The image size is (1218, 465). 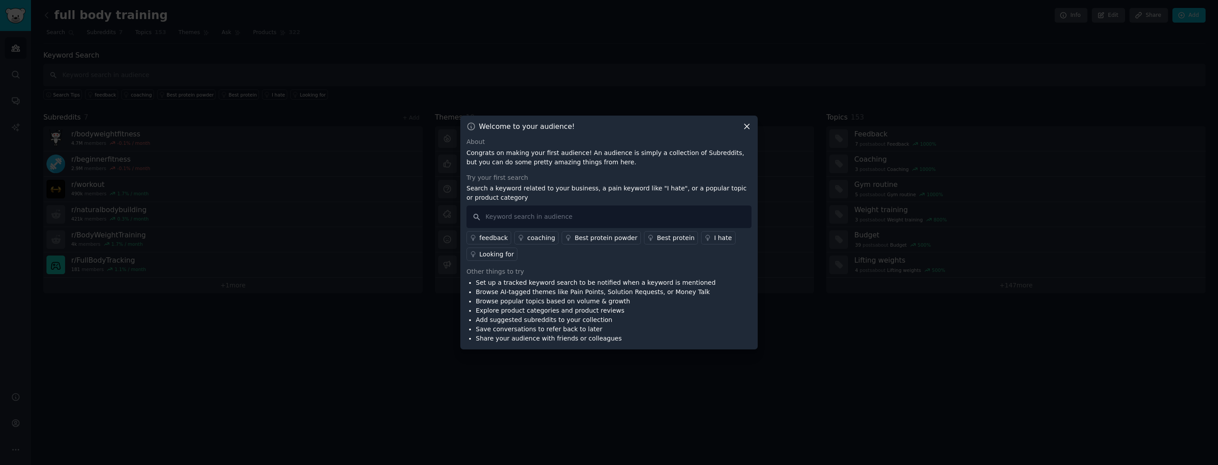 I want to click on div: I hate, so click(x=723, y=238).